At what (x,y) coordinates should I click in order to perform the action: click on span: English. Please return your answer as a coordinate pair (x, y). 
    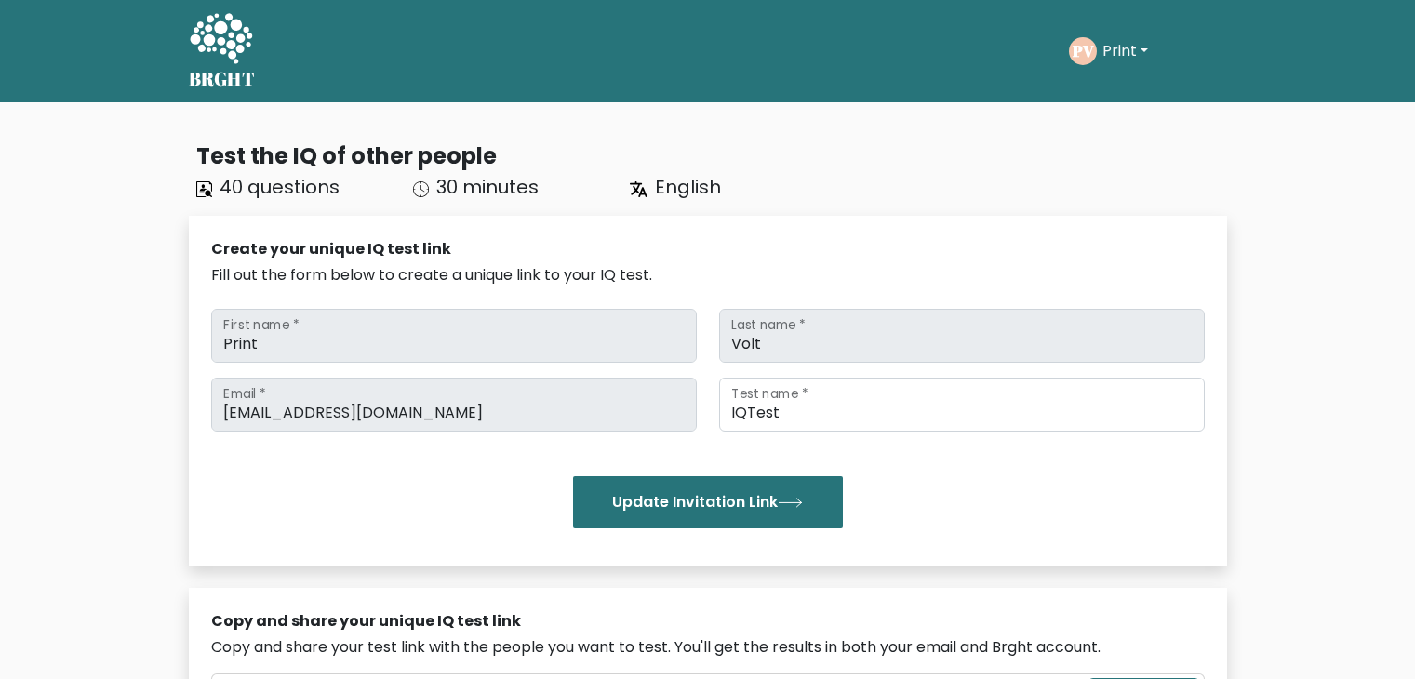
    Looking at the image, I should click on (687, 187).